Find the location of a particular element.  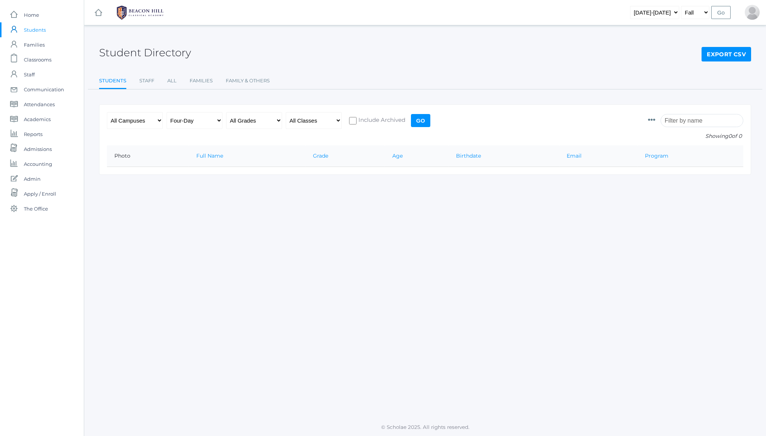

a: Grade is located at coordinates (320, 156).